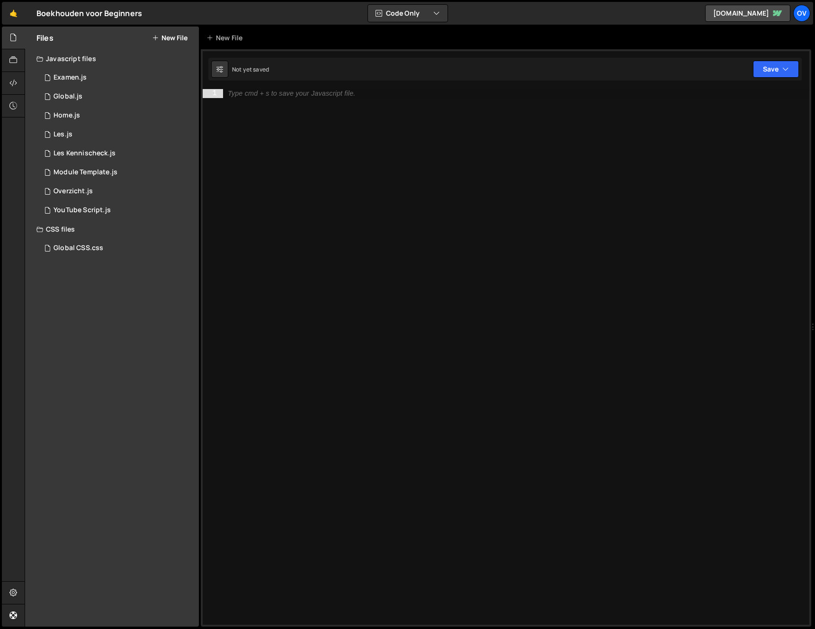 The height and width of the screenshot is (629, 815). I want to click on div: 14044/41908.js, so click(118, 191).